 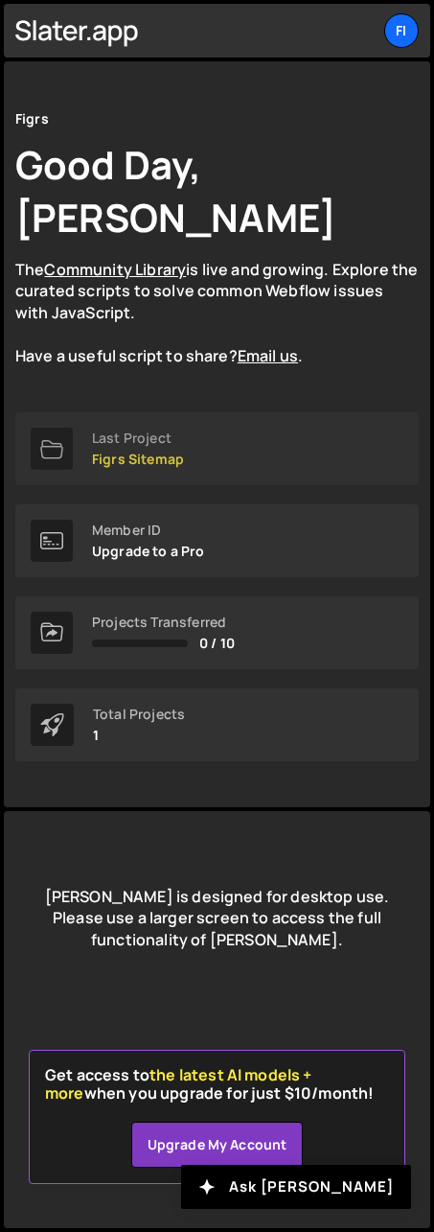 I want to click on div: Figrs, so click(x=32, y=119).